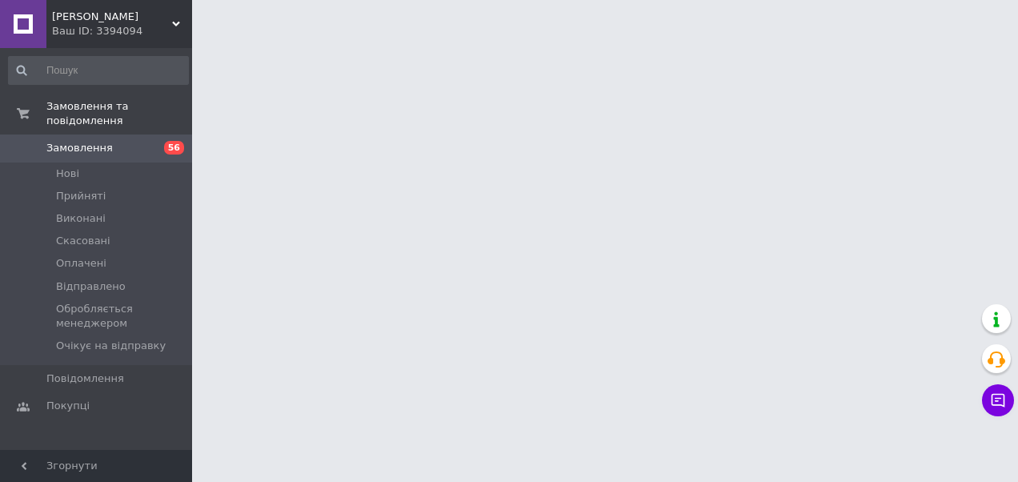 The width and height of the screenshot is (1018, 482). I want to click on span: Замовлення та повідомлення, so click(119, 114).